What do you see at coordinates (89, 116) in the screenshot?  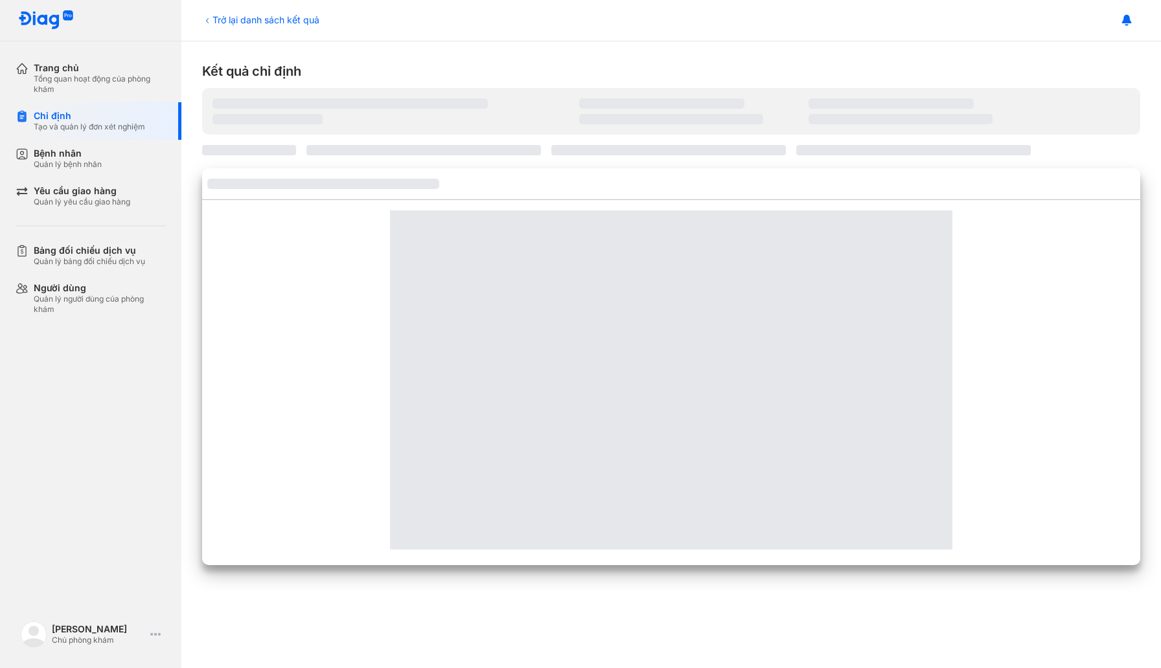 I see `div: Chỉ định` at bounding box center [89, 116].